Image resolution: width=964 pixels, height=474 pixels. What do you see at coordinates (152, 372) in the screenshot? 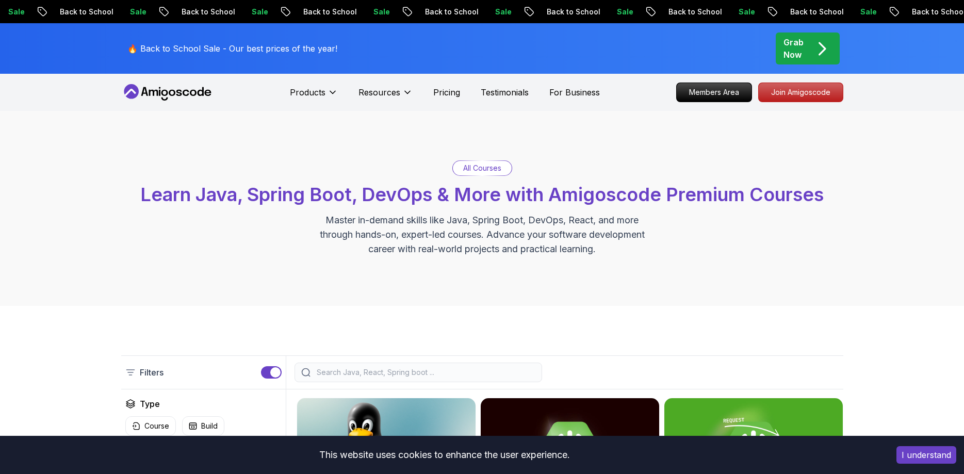
I see `p: Filters` at bounding box center [152, 372].